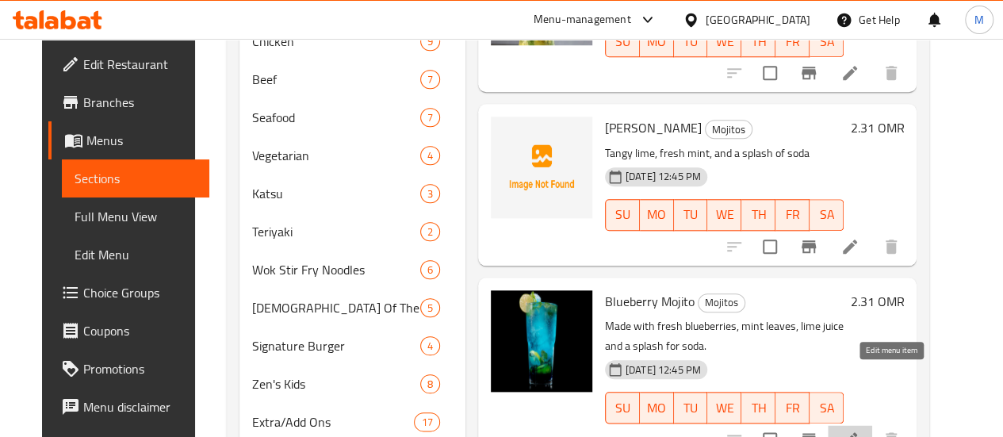 This screenshot has height=437, width=1003. I want to click on span: Wok Stir Fry Noodles, so click(336, 270).